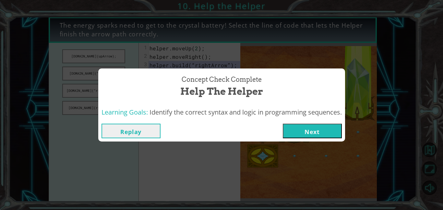 This screenshot has height=210, width=443. Describe the element at coordinates (221, 79) in the screenshot. I see `span: Concept Check Complete` at that location.